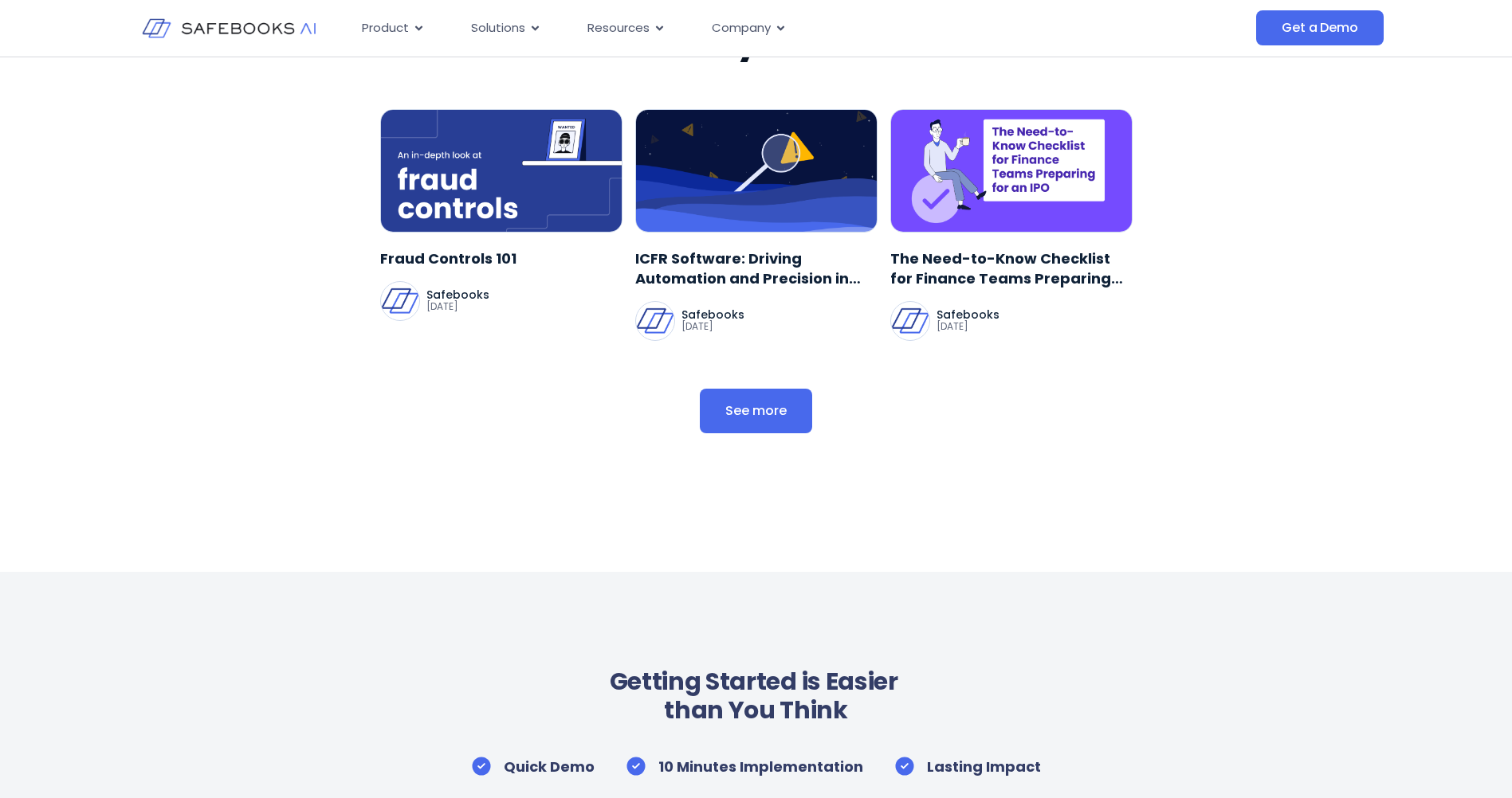  What do you see at coordinates (741, 28) in the screenshot?
I see `span: Company` at bounding box center [741, 28].